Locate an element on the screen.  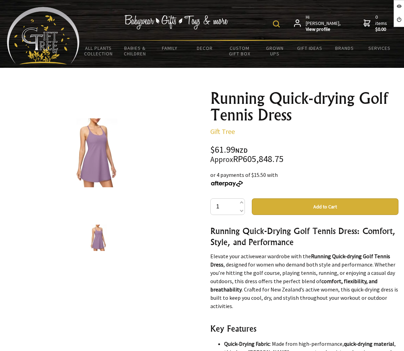
button: Add to Cart is located at coordinates (325, 206).